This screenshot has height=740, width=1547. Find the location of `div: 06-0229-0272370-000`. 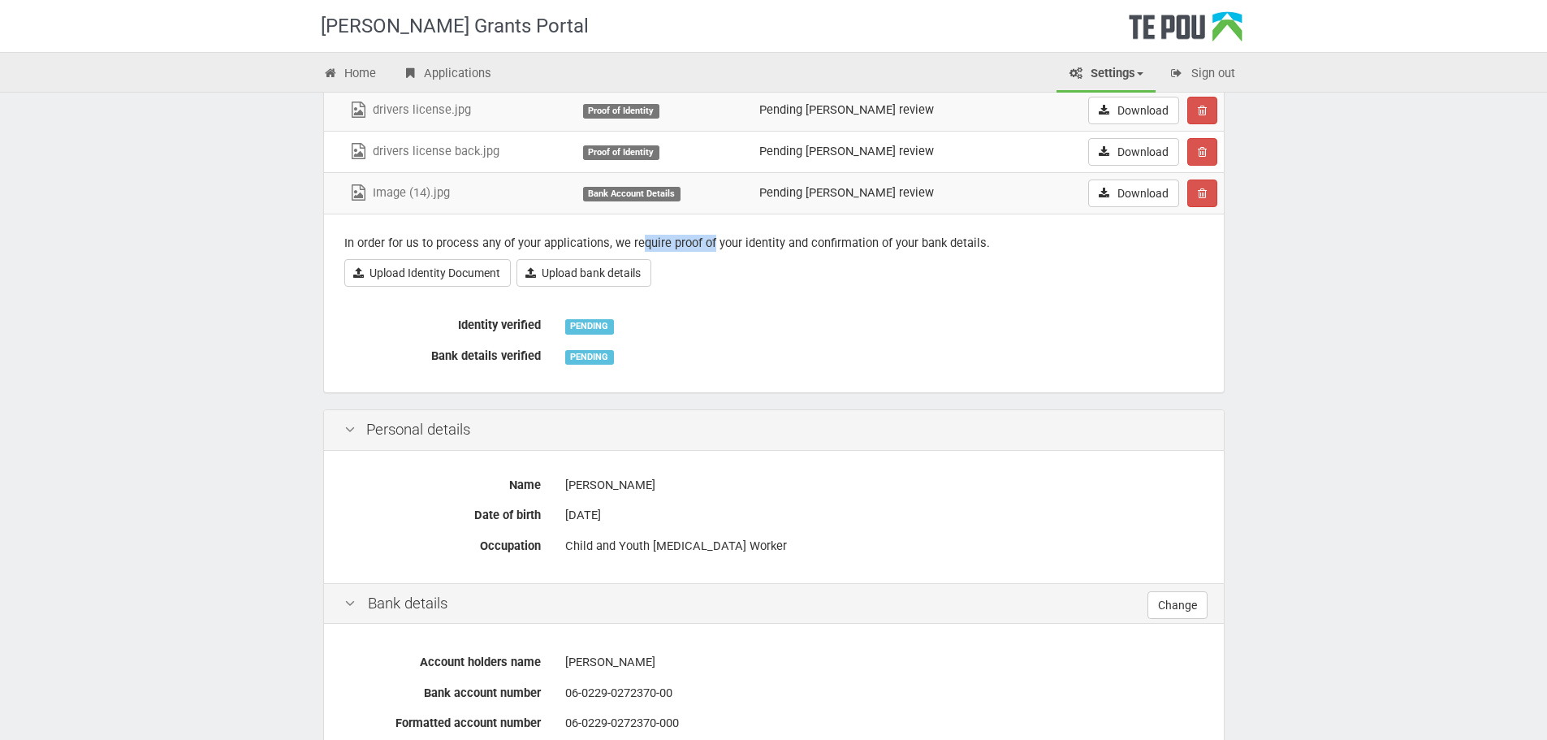

div: 06-0229-0272370-000 is located at coordinates (884, 723).